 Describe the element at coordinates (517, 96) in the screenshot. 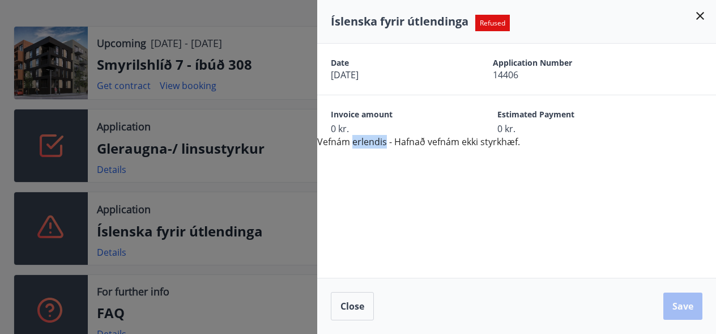

I see `div: Vefnám erlendis - Hafnað vefnám ekki styrkhæf.` at that location.